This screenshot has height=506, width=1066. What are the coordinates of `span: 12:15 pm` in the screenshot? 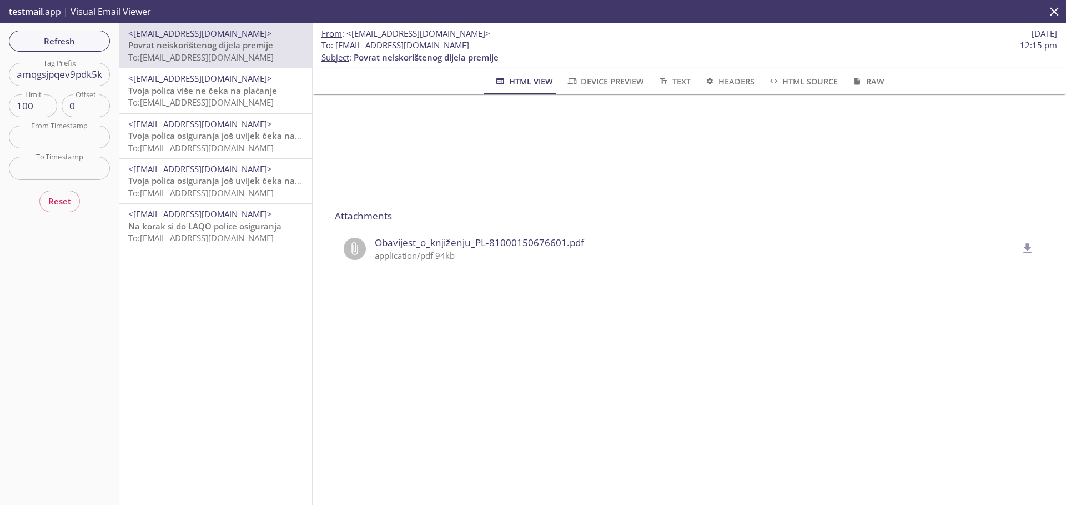 It's located at (1038, 45).